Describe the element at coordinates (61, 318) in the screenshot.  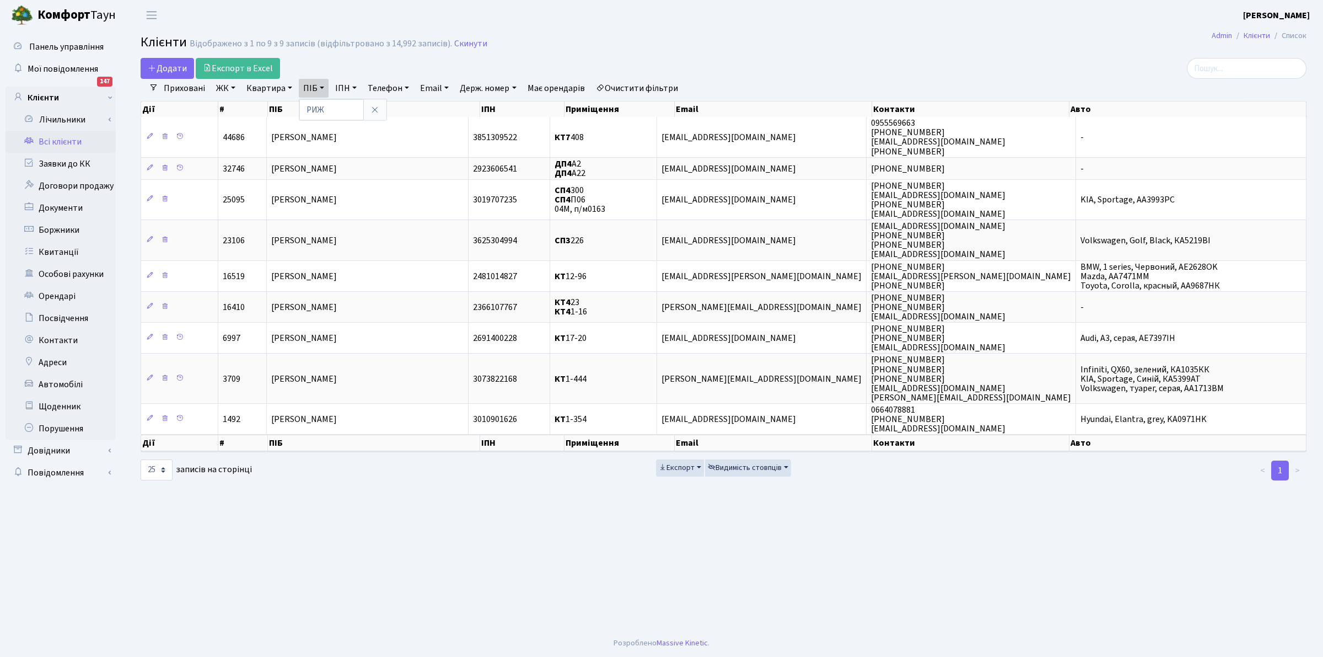
I see `a: Посвідчення` at that location.